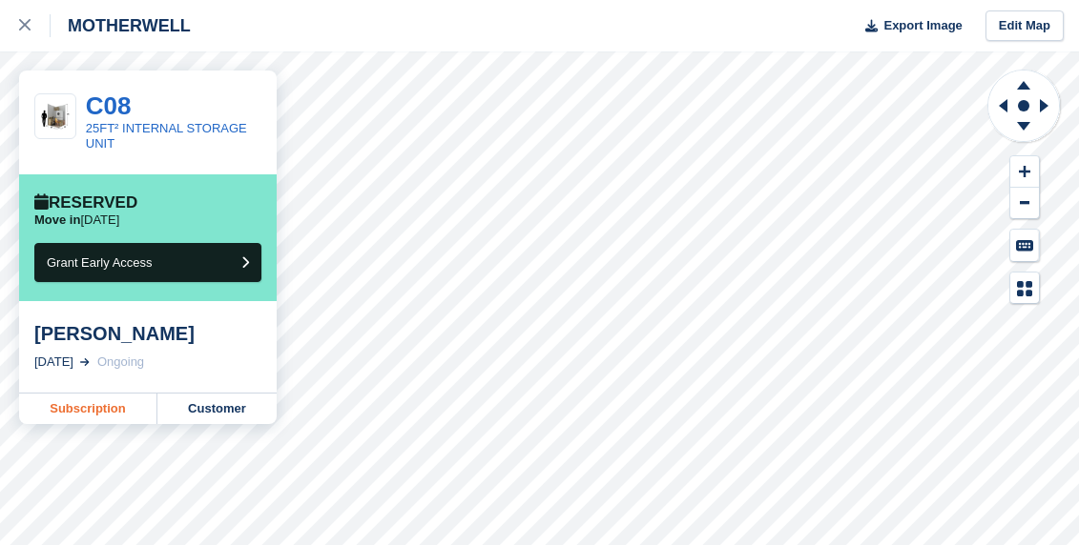 The image size is (1079, 545). Describe the element at coordinates (109, 106) in the screenshot. I see `a: C08` at that location.